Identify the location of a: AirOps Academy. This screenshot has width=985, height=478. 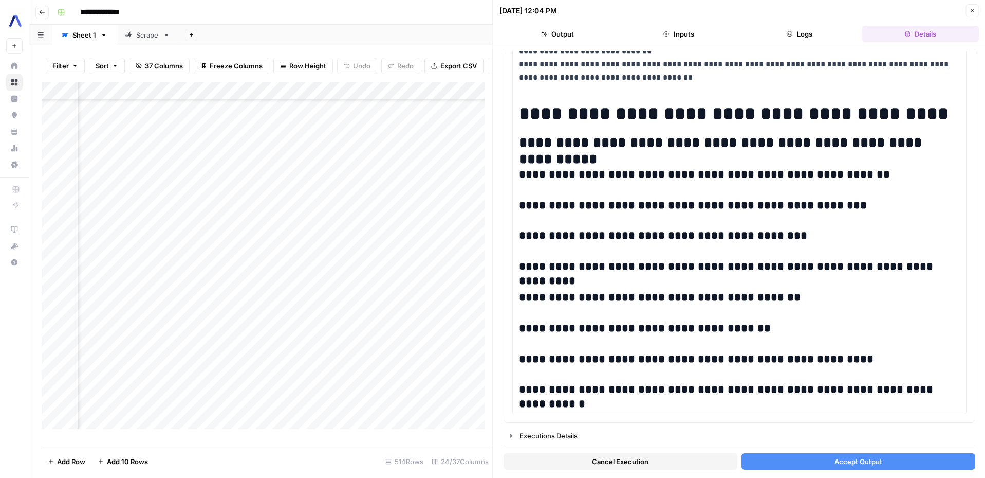
(14, 229).